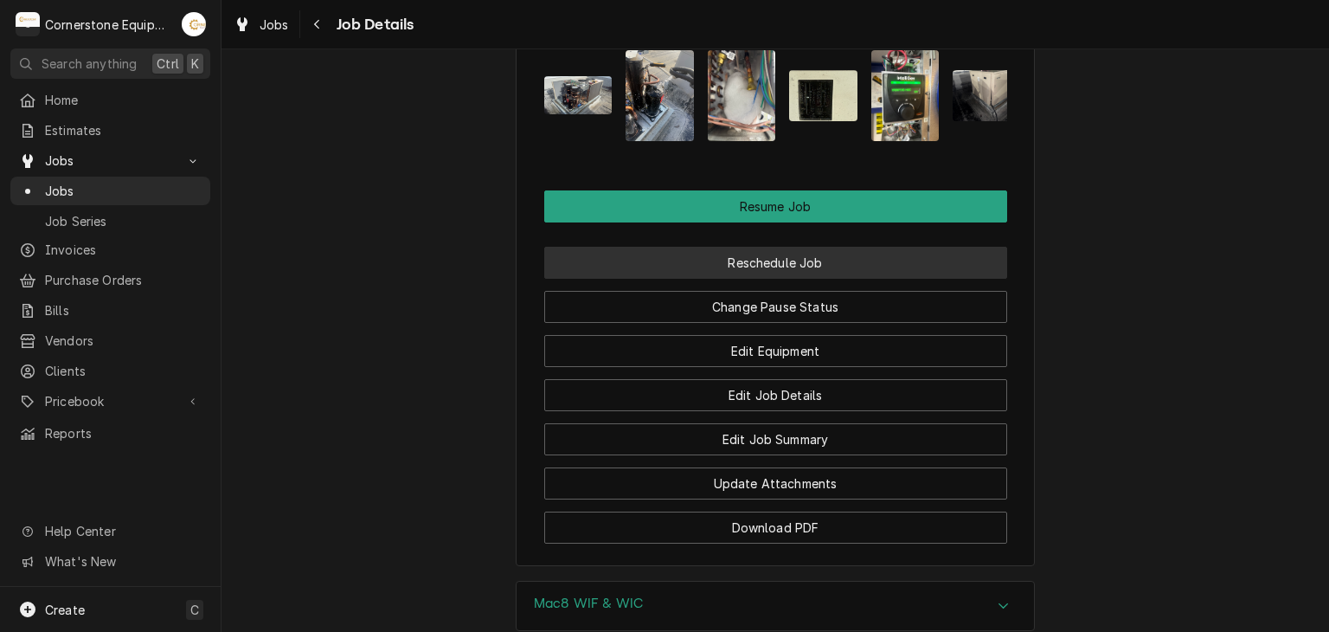 The height and width of the screenshot is (632, 1329). Describe the element at coordinates (110, 100) in the screenshot. I see `a: Home` at that location.